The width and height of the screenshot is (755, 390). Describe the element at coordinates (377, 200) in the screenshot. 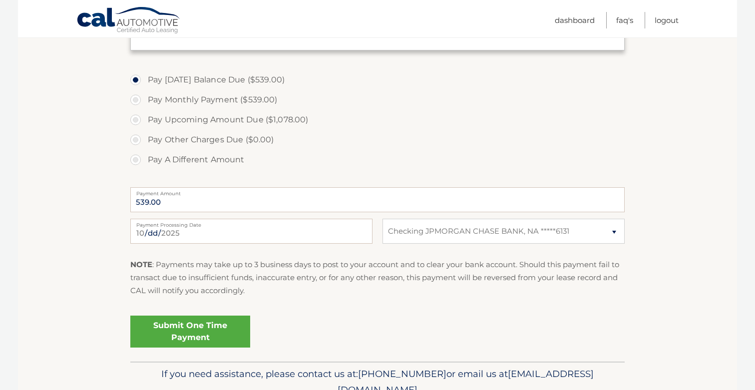

I see `input: Payment Amount` at that location.